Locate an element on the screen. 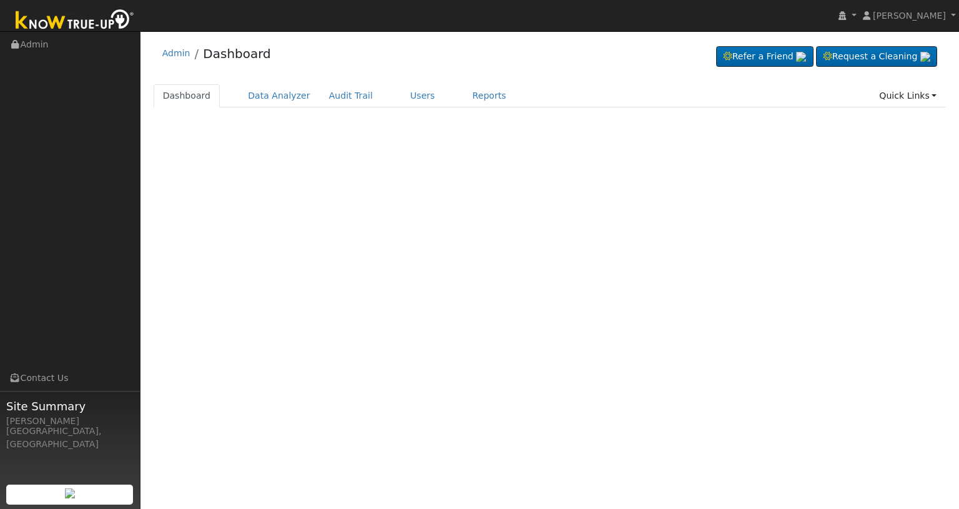 The width and height of the screenshot is (959, 509). a: Quick Links is located at coordinates (908, 96).